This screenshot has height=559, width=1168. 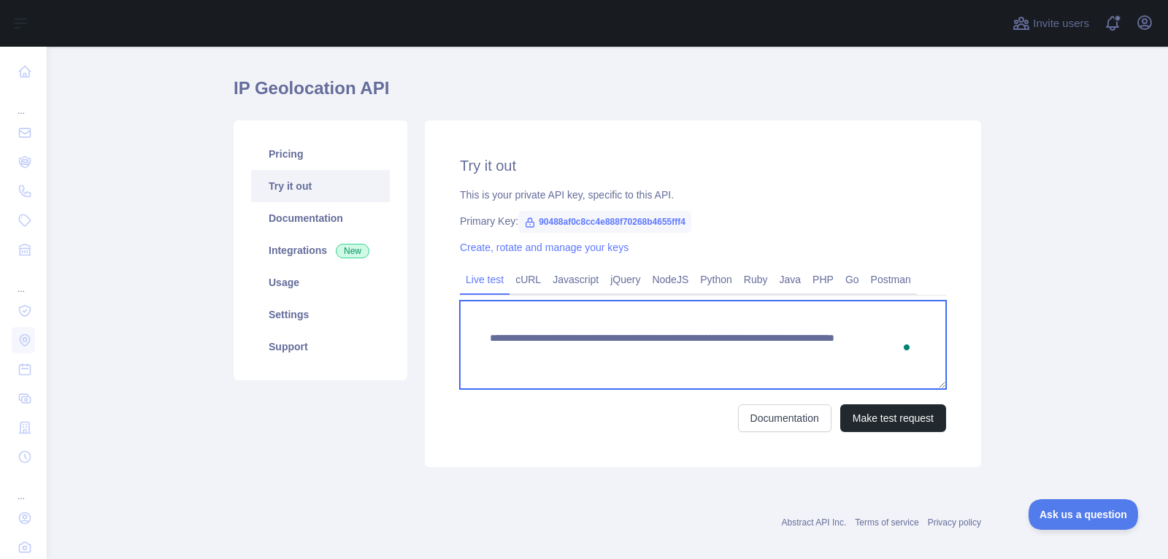 What do you see at coordinates (320, 347) in the screenshot?
I see `a: Support` at bounding box center [320, 347].